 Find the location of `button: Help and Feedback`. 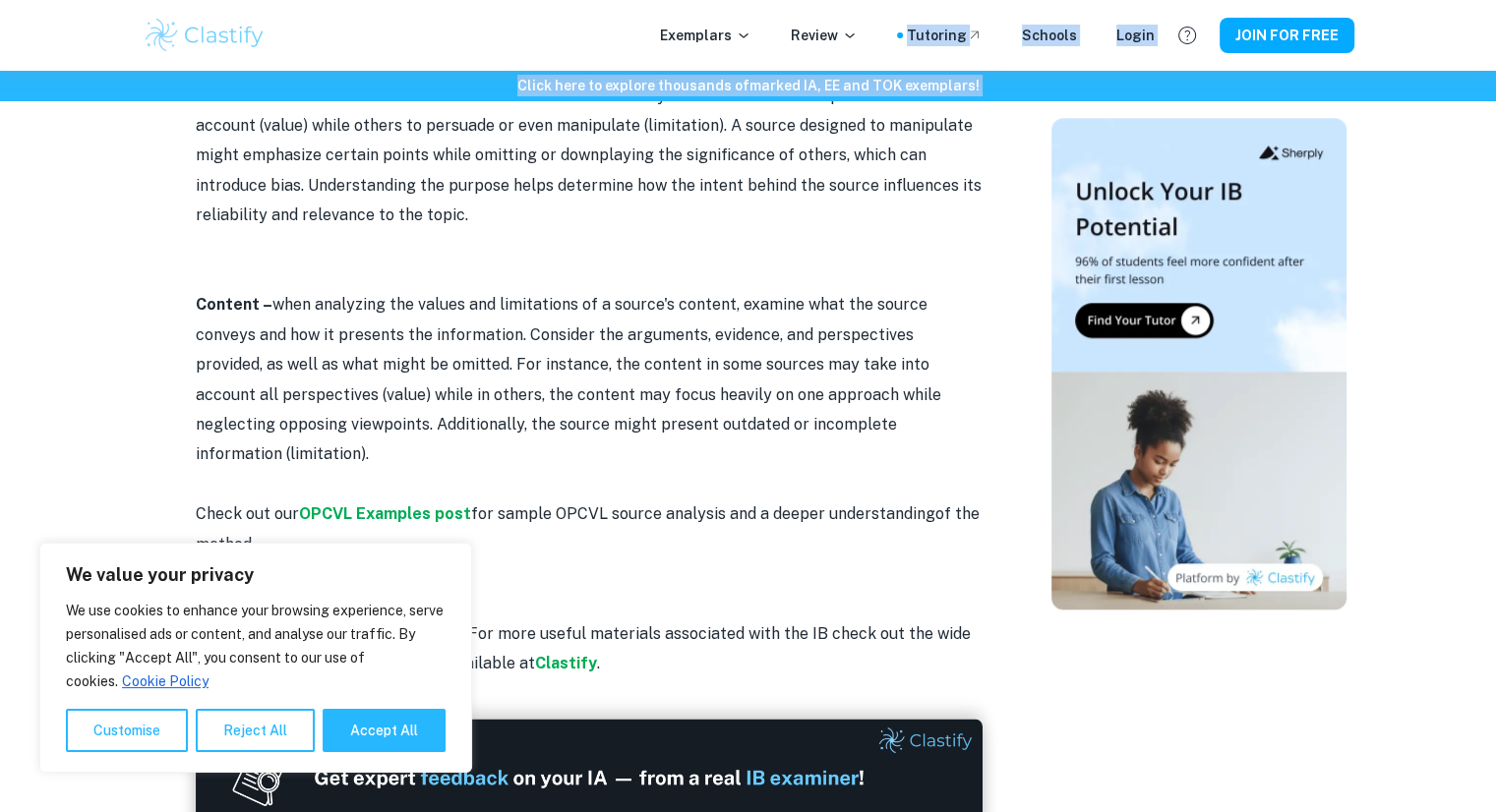

button: Help and Feedback is located at coordinates (1187, 35).